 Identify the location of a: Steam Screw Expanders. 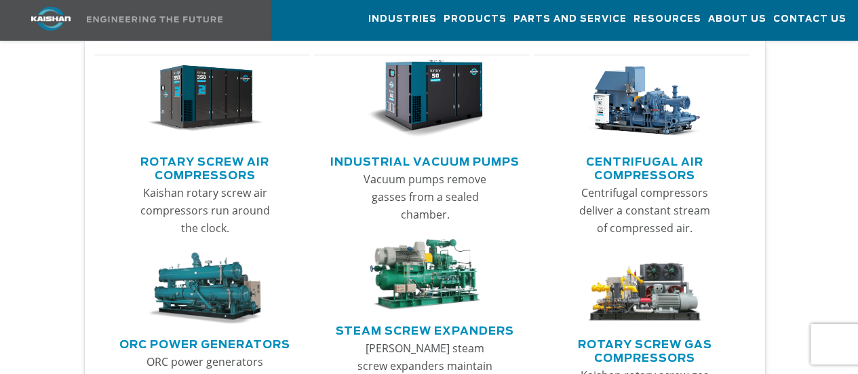
(424, 329).